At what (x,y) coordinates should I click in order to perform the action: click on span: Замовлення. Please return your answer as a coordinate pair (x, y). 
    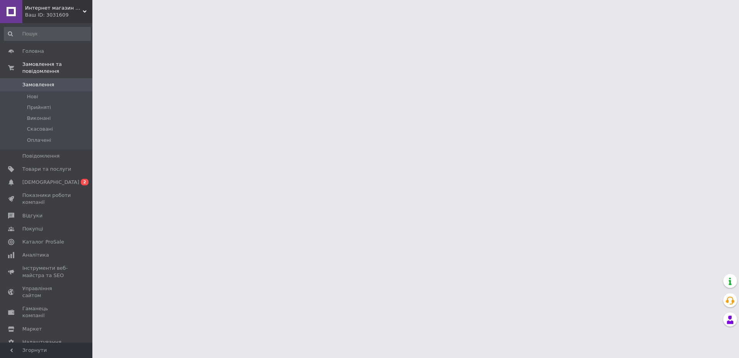
    Looking at the image, I should click on (38, 85).